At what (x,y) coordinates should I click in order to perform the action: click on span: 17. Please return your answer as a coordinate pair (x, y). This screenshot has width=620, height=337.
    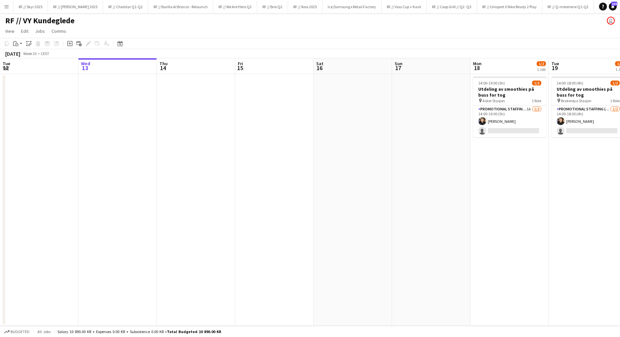
    Looking at the image, I should click on (398, 68).